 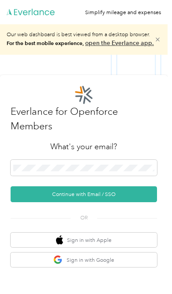 I want to click on button: Continue with Email / SSO, so click(x=84, y=194).